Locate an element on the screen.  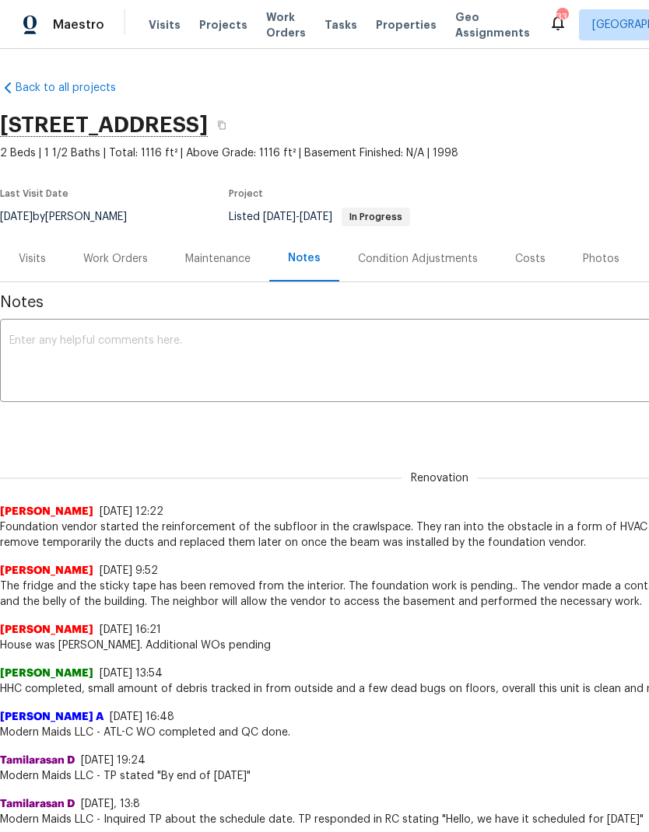
span: Listed is located at coordinates (319, 217).